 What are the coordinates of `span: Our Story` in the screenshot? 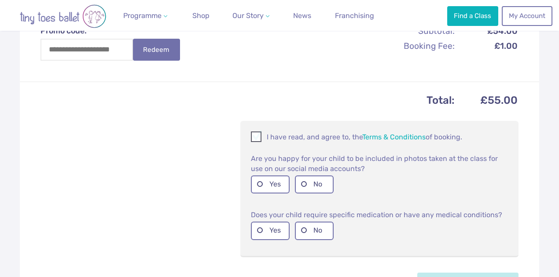 It's located at (248, 15).